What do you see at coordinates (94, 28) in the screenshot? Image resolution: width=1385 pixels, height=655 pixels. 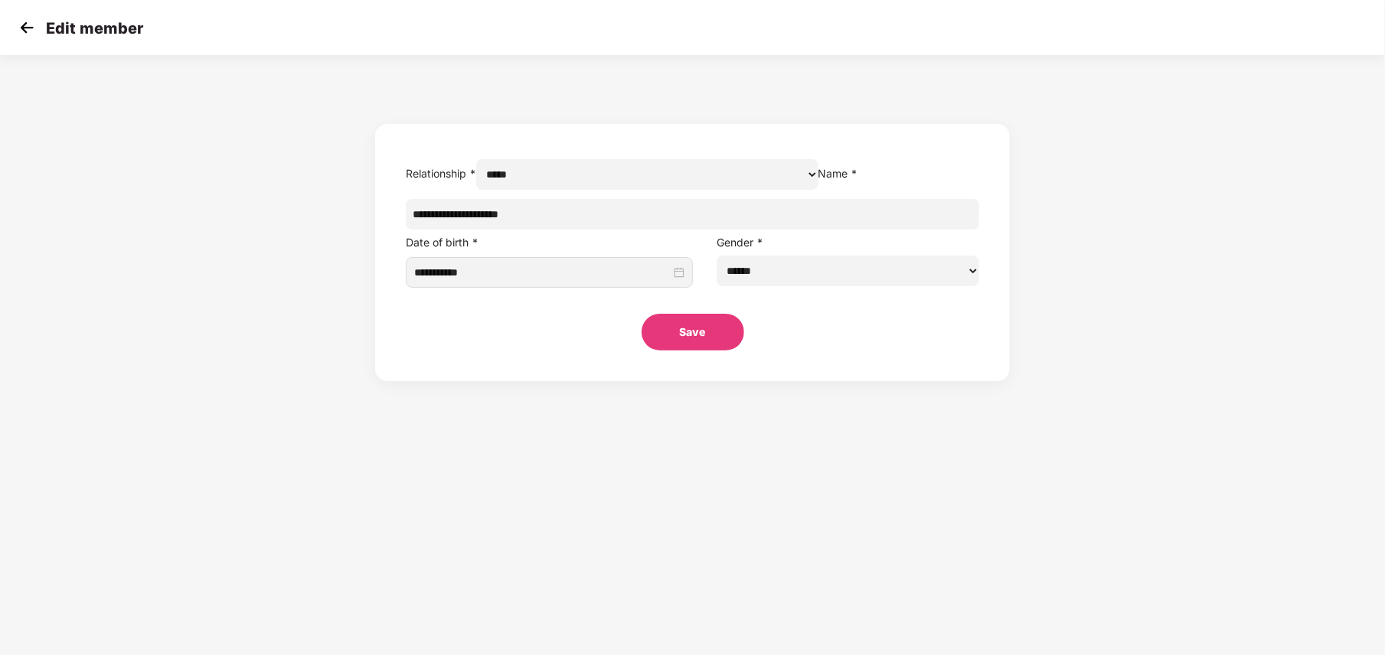 I see `p: Edit member` at bounding box center [94, 28].